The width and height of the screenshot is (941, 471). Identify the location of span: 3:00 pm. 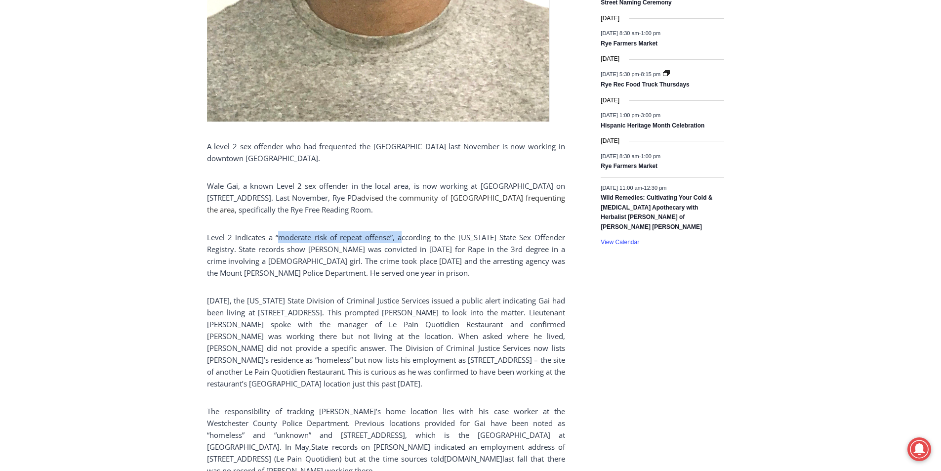
(651, 115).